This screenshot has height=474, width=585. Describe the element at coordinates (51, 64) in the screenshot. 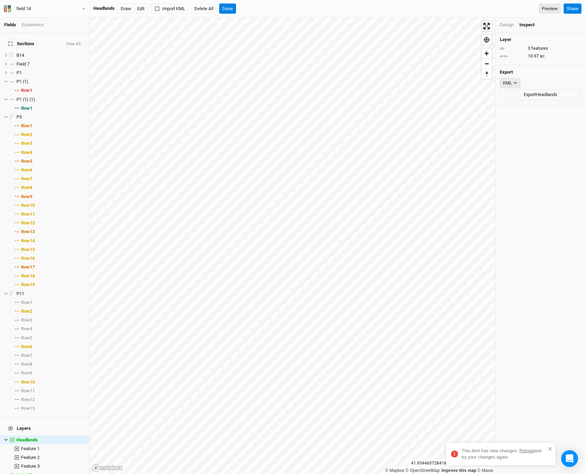

I see `div: Field 7` at that location.